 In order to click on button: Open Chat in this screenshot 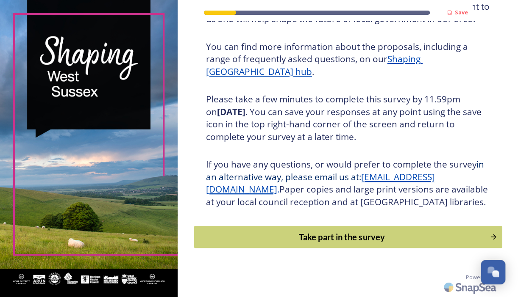, I will do `click(493, 272)`.